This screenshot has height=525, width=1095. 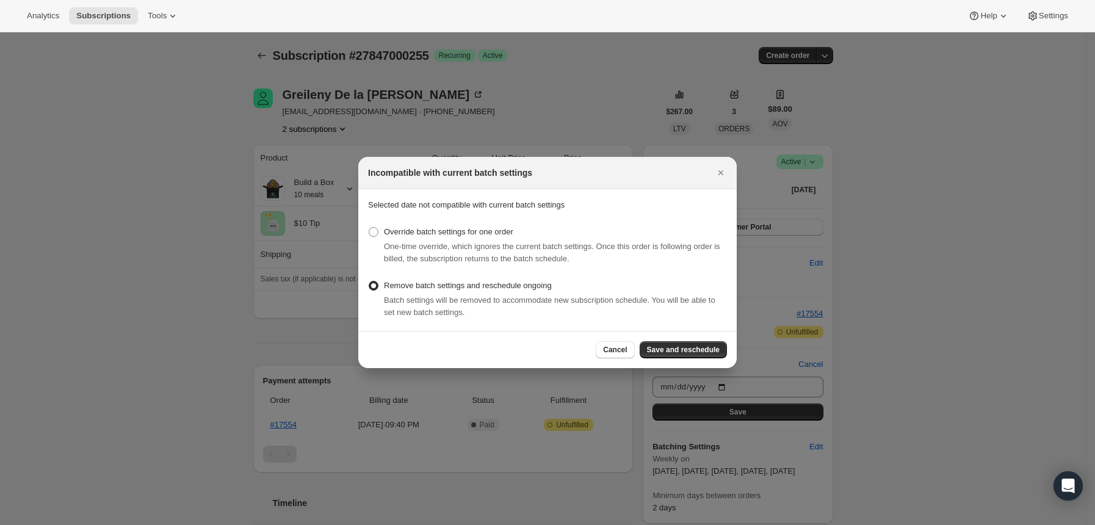 What do you see at coordinates (1047, 16) in the screenshot?
I see `button: Settings` at bounding box center [1047, 16].